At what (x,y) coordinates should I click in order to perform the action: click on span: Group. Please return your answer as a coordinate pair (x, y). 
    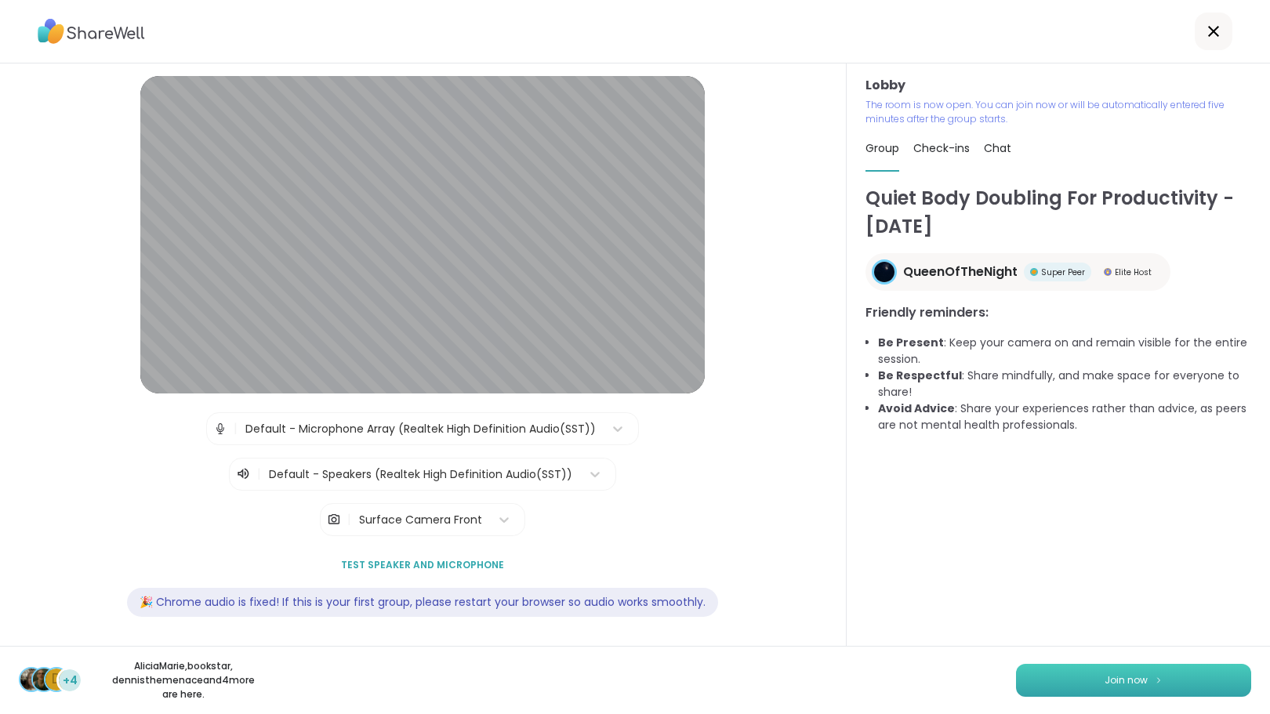
    Looking at the image, I should click on (882, 148).